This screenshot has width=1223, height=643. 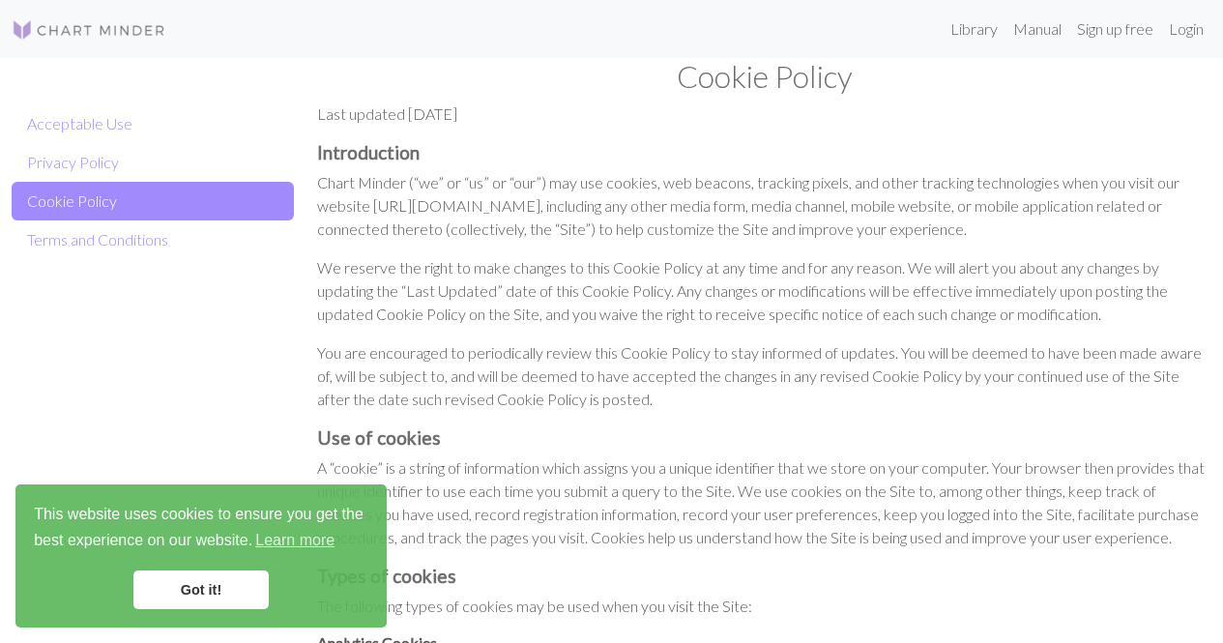 What do you see at coordinates (1187, 29) in the screenshot?
I see `a: Login` at bounding box center [1187, 29].